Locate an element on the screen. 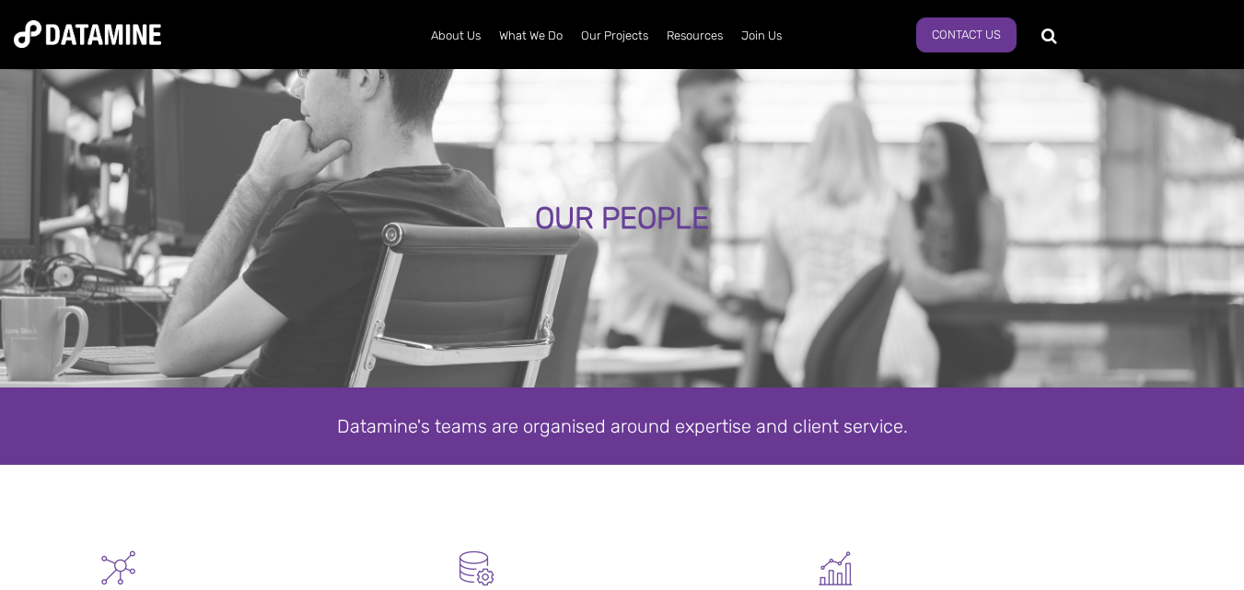 This screenshot has height=590, width=1244. a: About Us is located at coordinates (456, 36).